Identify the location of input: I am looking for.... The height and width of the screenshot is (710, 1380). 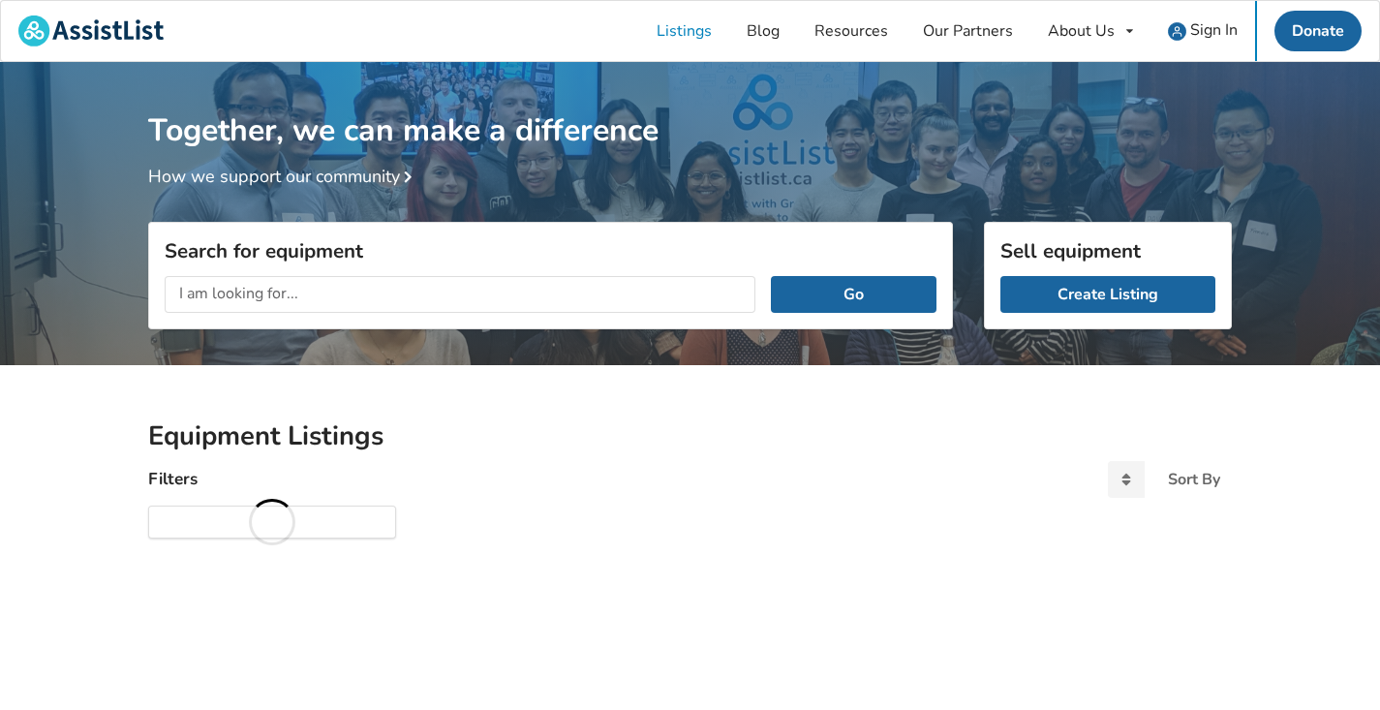
(460, 294).